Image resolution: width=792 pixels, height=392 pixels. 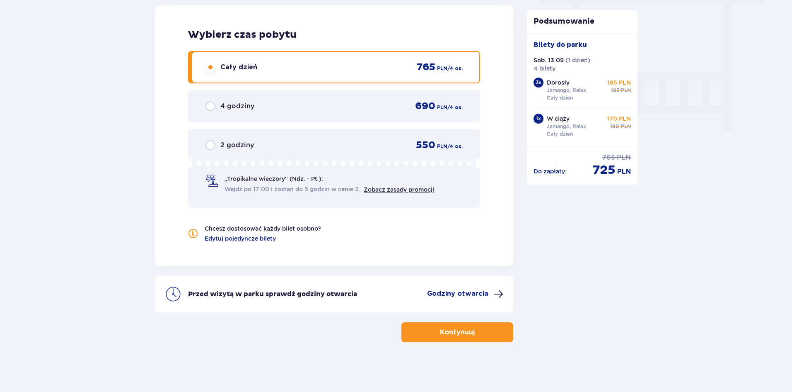 What do you see at coordinates (173, 294) in the screenshot?
I see `img: clock icon` at bounding box center [173, 294].